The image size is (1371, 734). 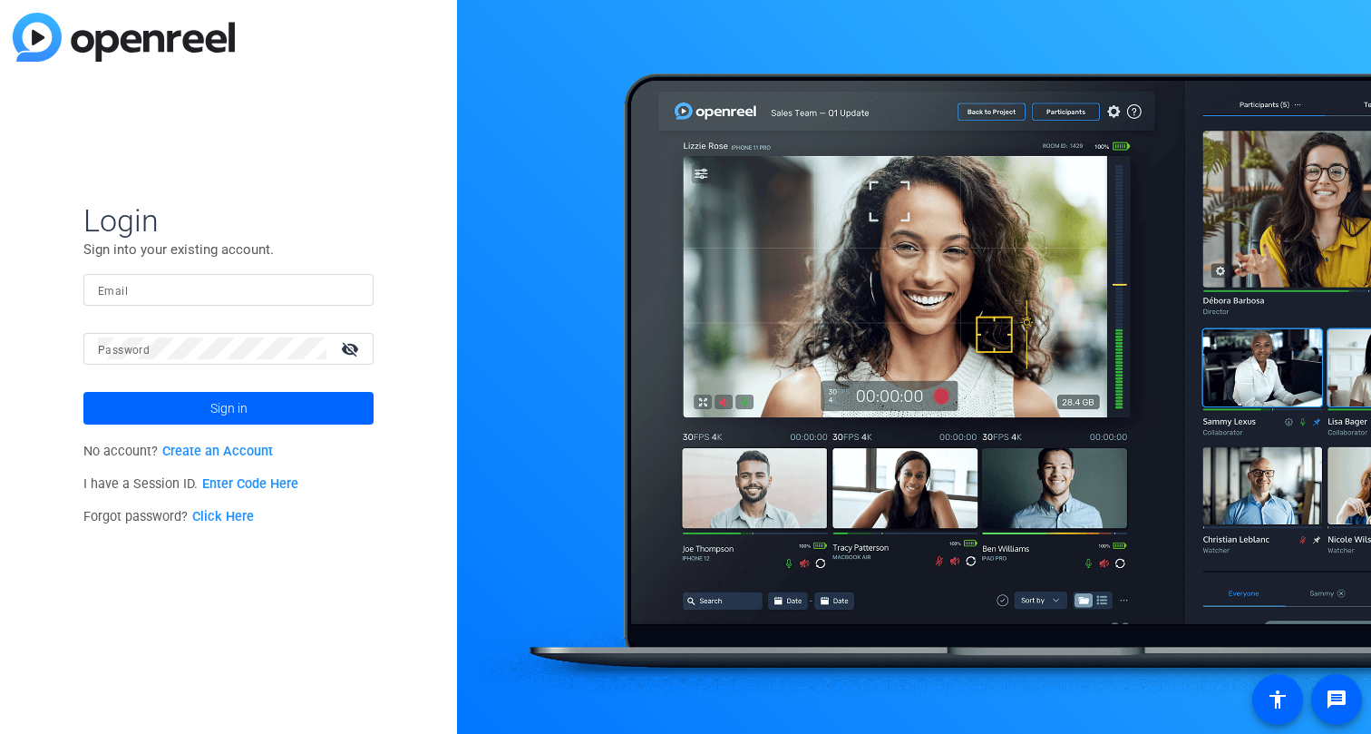 What do you see at coordinates (228, 249) in the screenshot?
I see `p: Sign into your existing account.` at bounding box center [228, 249].